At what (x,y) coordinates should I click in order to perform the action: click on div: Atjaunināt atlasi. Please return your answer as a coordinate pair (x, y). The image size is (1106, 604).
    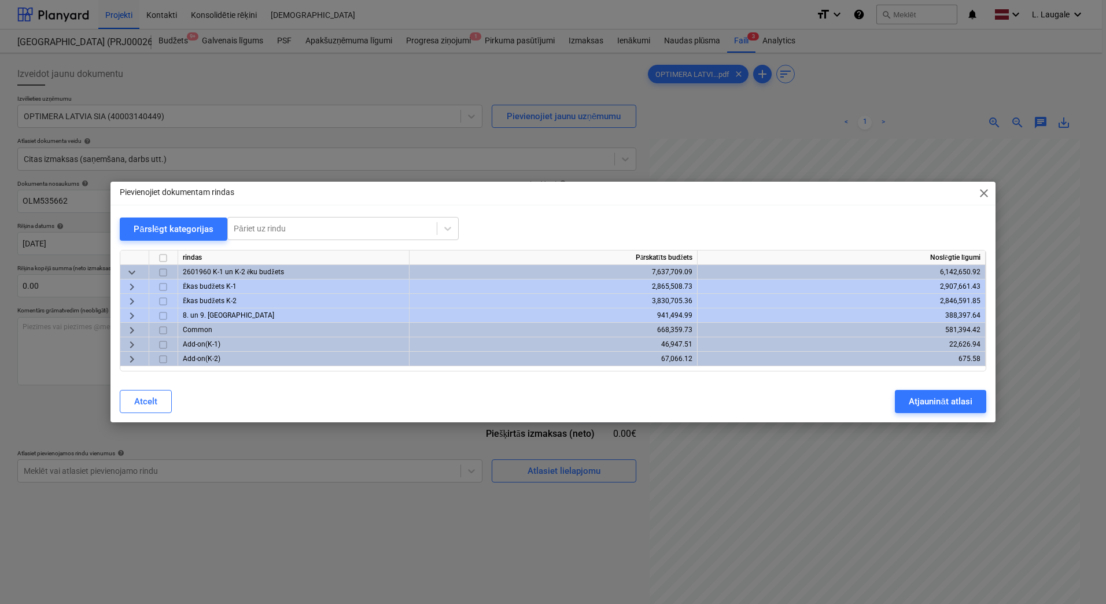
    Looking at the image, I should click on (940, 401).